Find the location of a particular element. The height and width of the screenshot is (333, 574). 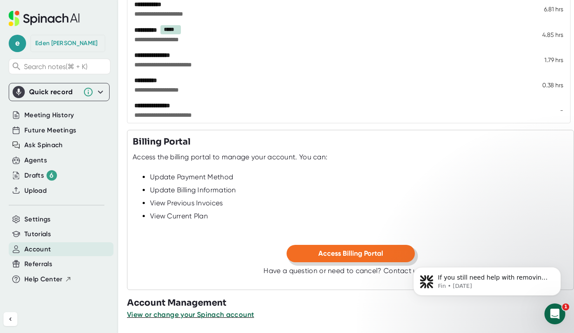

button: Help Center is located at coordinates (48, 279).